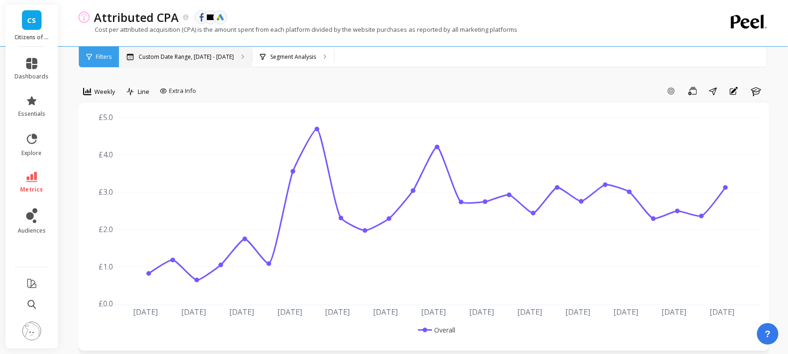 This screenshot has width=788, height=354. Describe the element at coordinates (293, 57) in the screenshot. I see `p: Segment Analysis` at that location.